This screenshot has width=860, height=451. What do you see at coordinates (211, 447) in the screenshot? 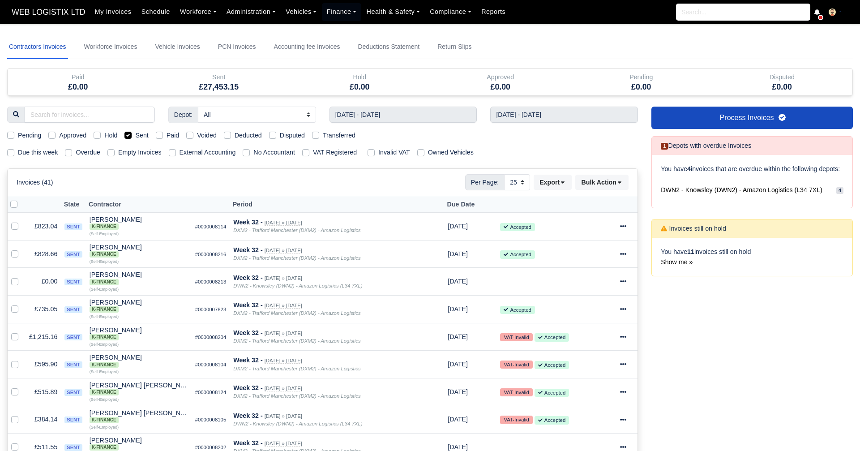
I see `small: #0000008202` at bounding box center [211, 447].